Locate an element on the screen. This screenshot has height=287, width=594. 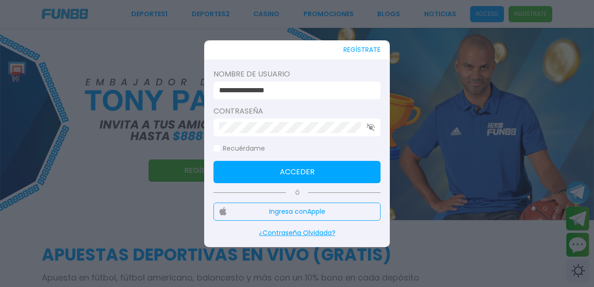
label: Nombre de usuario is located at coordinates (297, 74).